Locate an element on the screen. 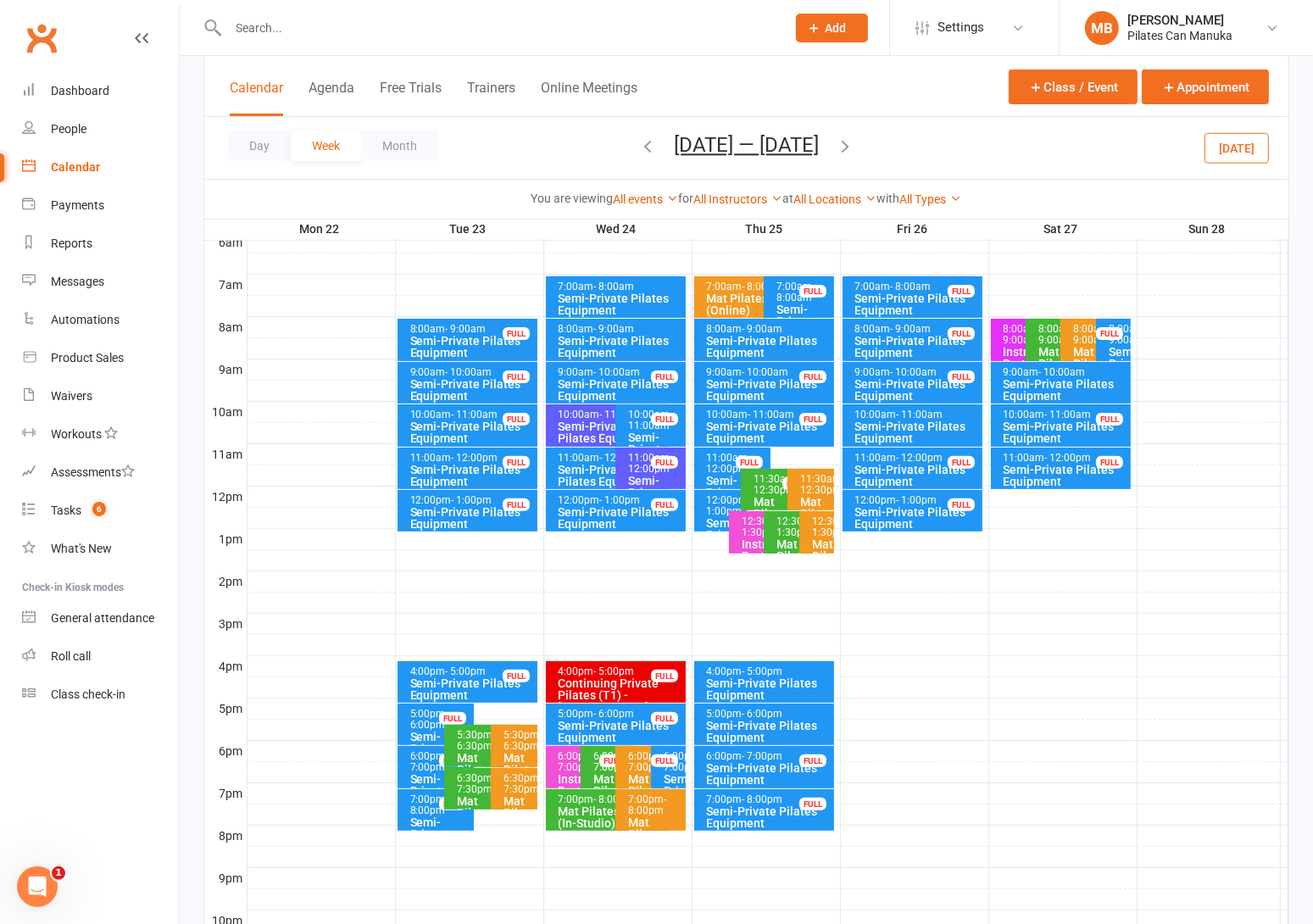 This screenshot has width=1313, height=924. div: Mat Pilates L2/3 (In-Studio) is located at coordinates (794, 568).